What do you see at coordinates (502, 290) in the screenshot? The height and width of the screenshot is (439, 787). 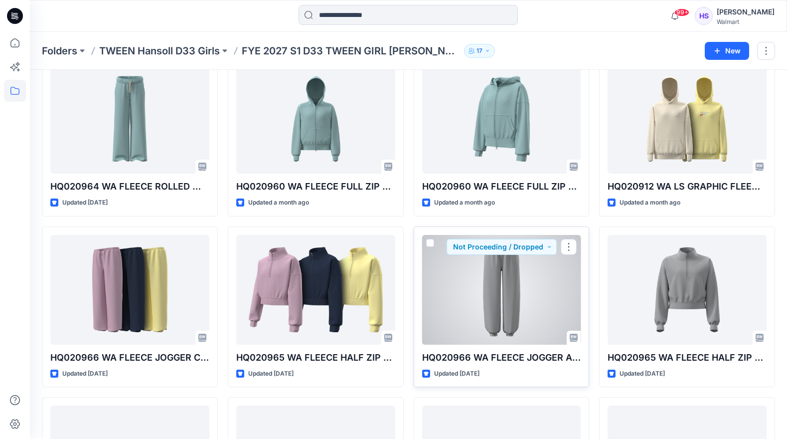 I see `a: HQ020966 WA FLEECE JOGGER ASTM FIT L(10/12)` at bounding box center [502, 290].